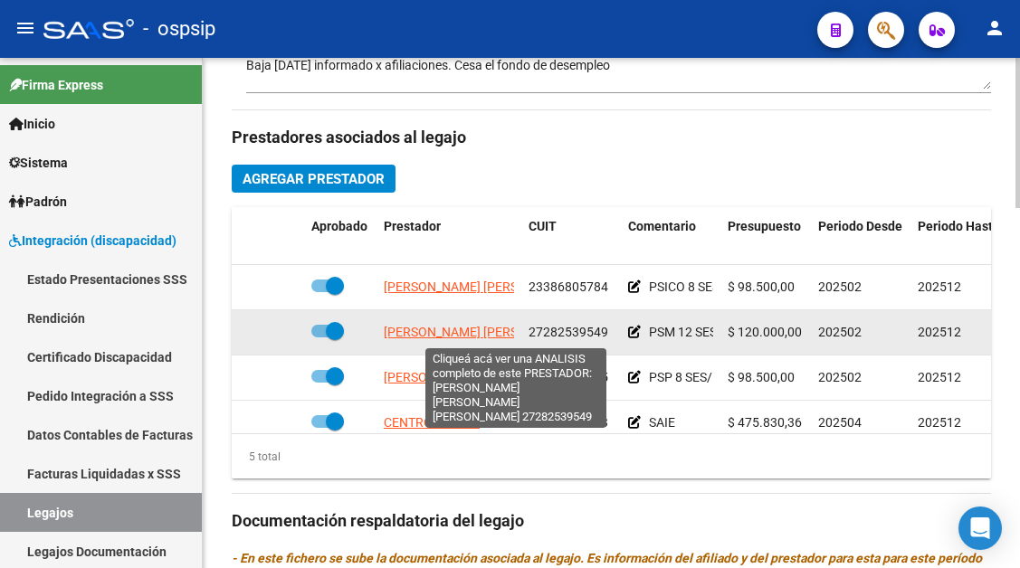  Describe the element at coordinates (56, 85) in the screenshot. I see `span: Firma Express` at that location.